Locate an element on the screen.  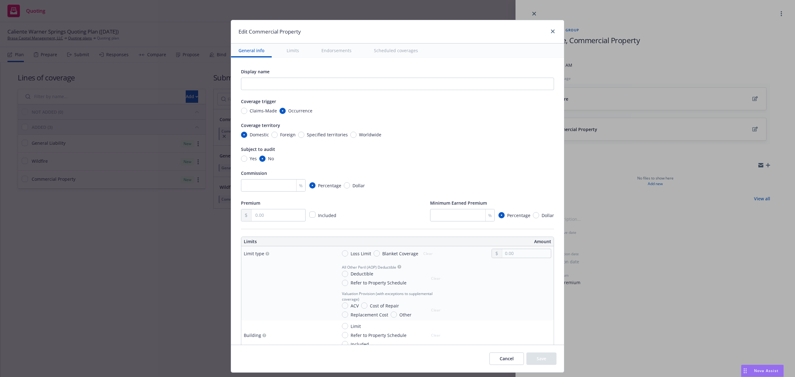
span: Replacement Cost is located at coordinates (369, 315).